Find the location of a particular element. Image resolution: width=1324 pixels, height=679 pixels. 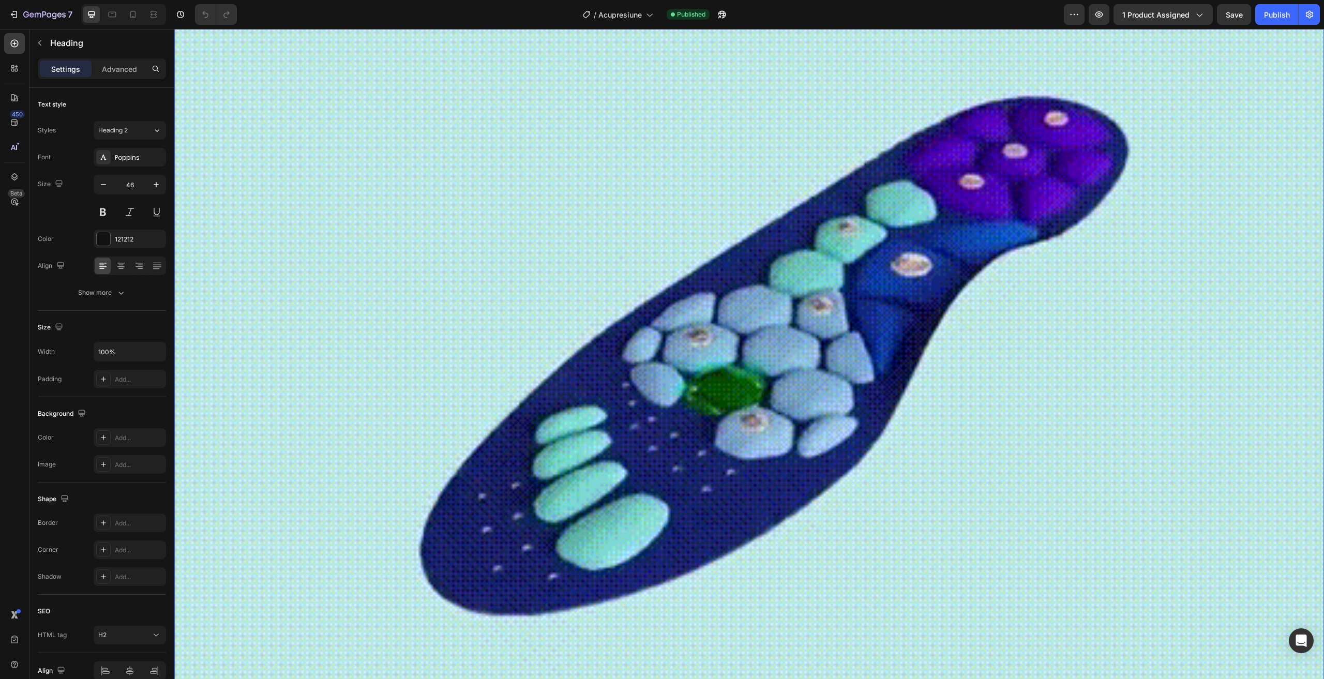

p: Advanced is located at coordinates (119, 69).